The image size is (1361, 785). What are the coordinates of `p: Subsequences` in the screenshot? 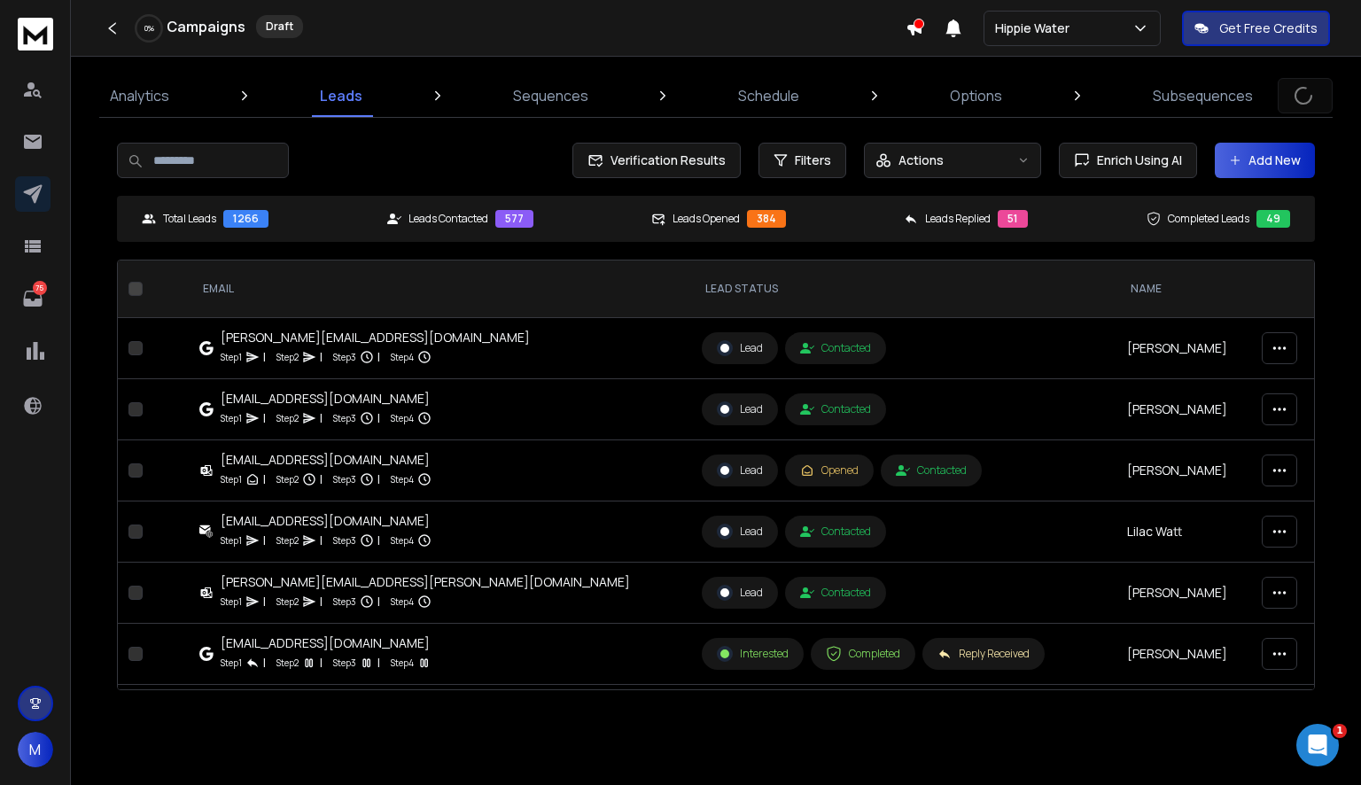 It's located at (1202, 96).